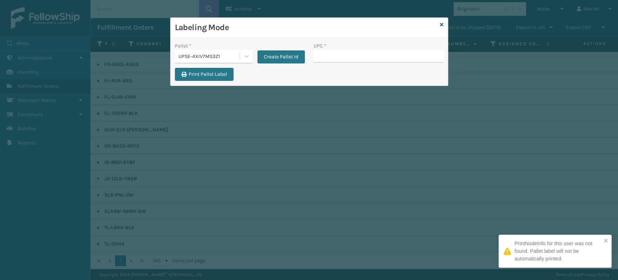 Image resolution: width=618 pixels, height=280 pixels. I want to click on button: Print Pallet Label, so click(204, 74).